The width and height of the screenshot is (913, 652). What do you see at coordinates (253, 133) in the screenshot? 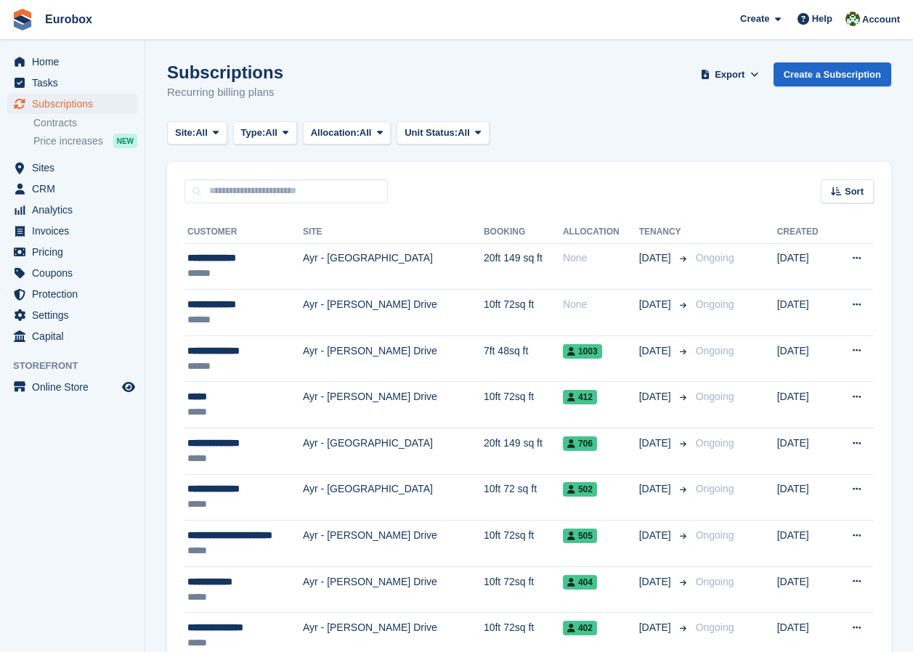
I see `span: Type:` at bounding box center [253, 133].